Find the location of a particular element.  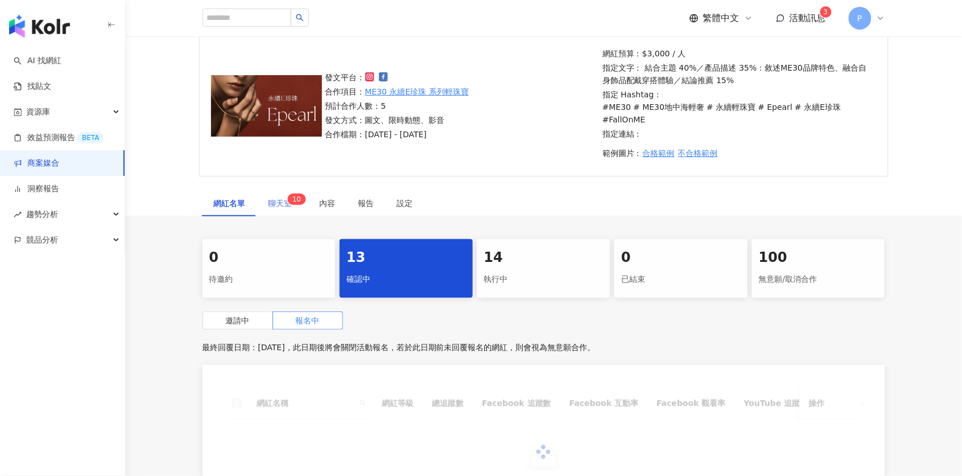

span: 繁體中文 is located at coordinates (721, 18).